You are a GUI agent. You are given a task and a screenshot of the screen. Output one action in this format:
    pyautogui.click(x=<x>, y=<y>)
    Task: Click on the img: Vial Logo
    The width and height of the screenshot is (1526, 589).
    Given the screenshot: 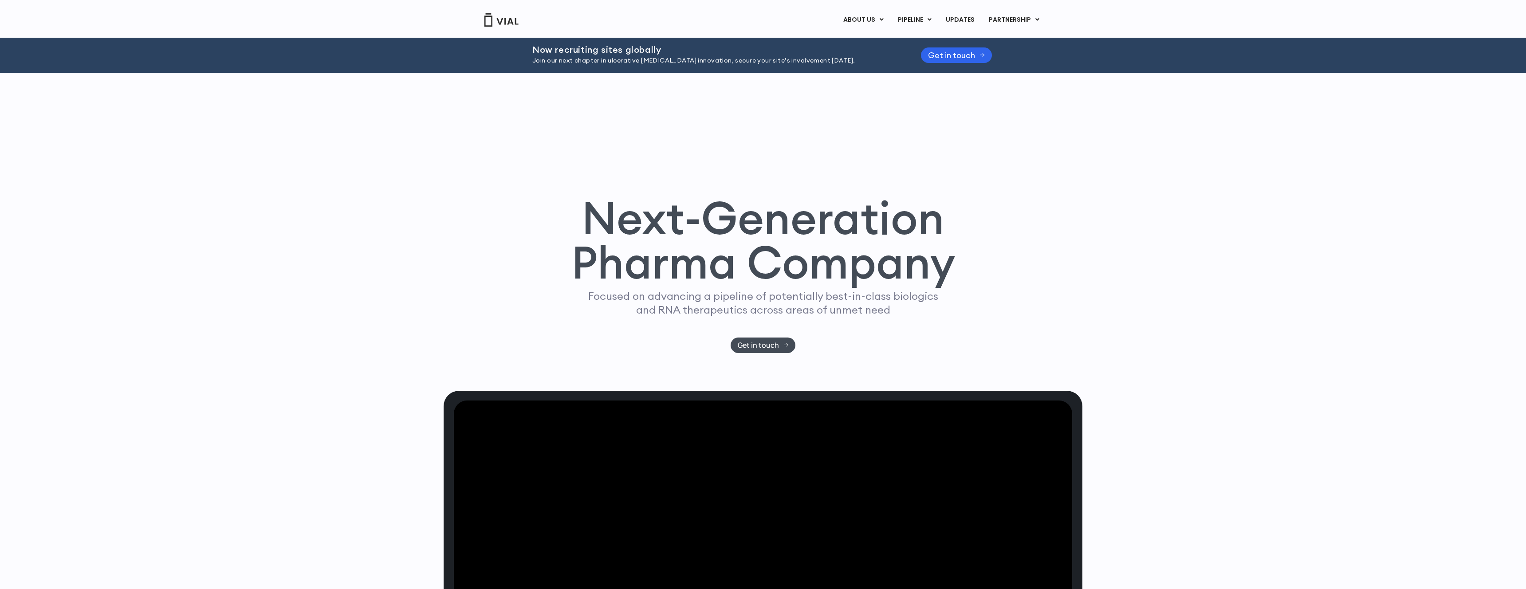 What is the action you would take?
    pyautogui.click(x=501, y=20)
    